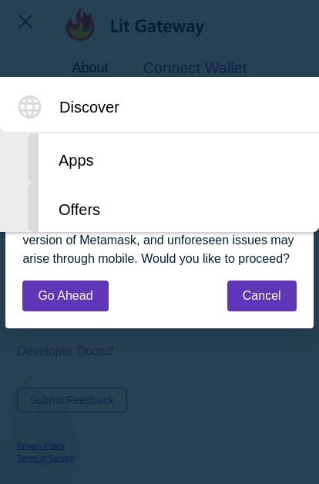  Describe the element at coordinates (89, 107) in the screenshot. I see `span: Discover` at that location.